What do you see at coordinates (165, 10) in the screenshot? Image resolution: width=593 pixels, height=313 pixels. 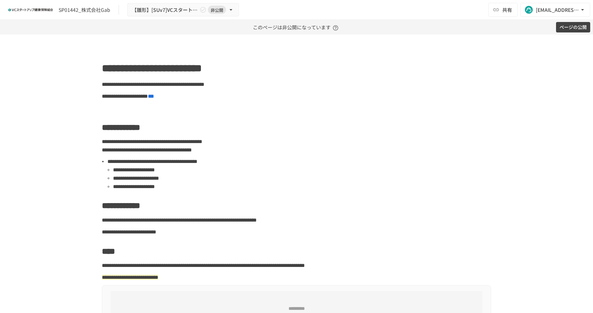 I see `span: 【雛形】[SUv7]VCスタートアップ健保への加入申請手続き` at bounding box center [165, 10].